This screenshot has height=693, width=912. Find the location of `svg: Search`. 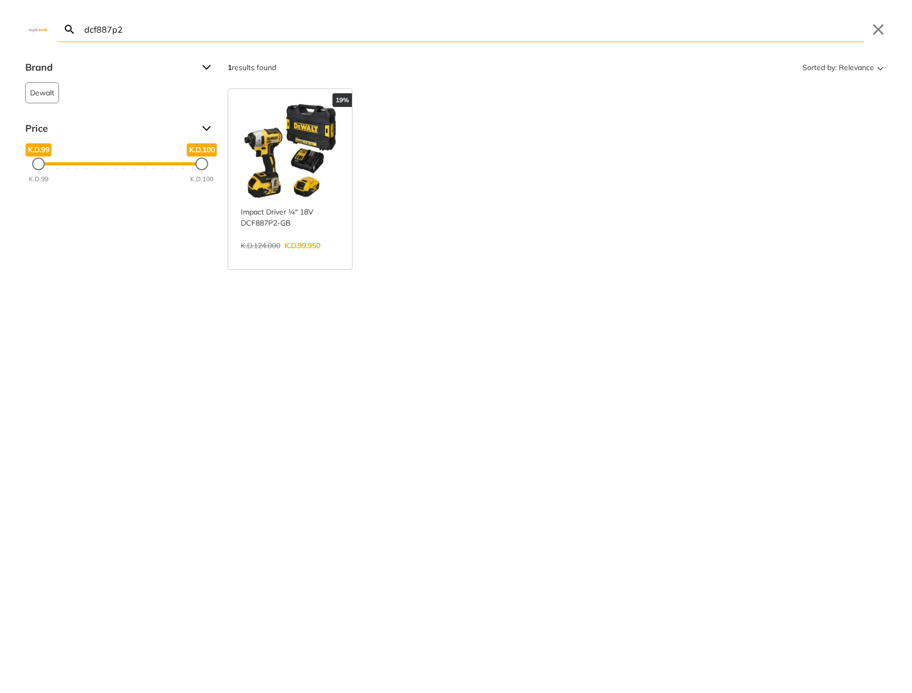

svg: Search is located at coordinates (70, 30).